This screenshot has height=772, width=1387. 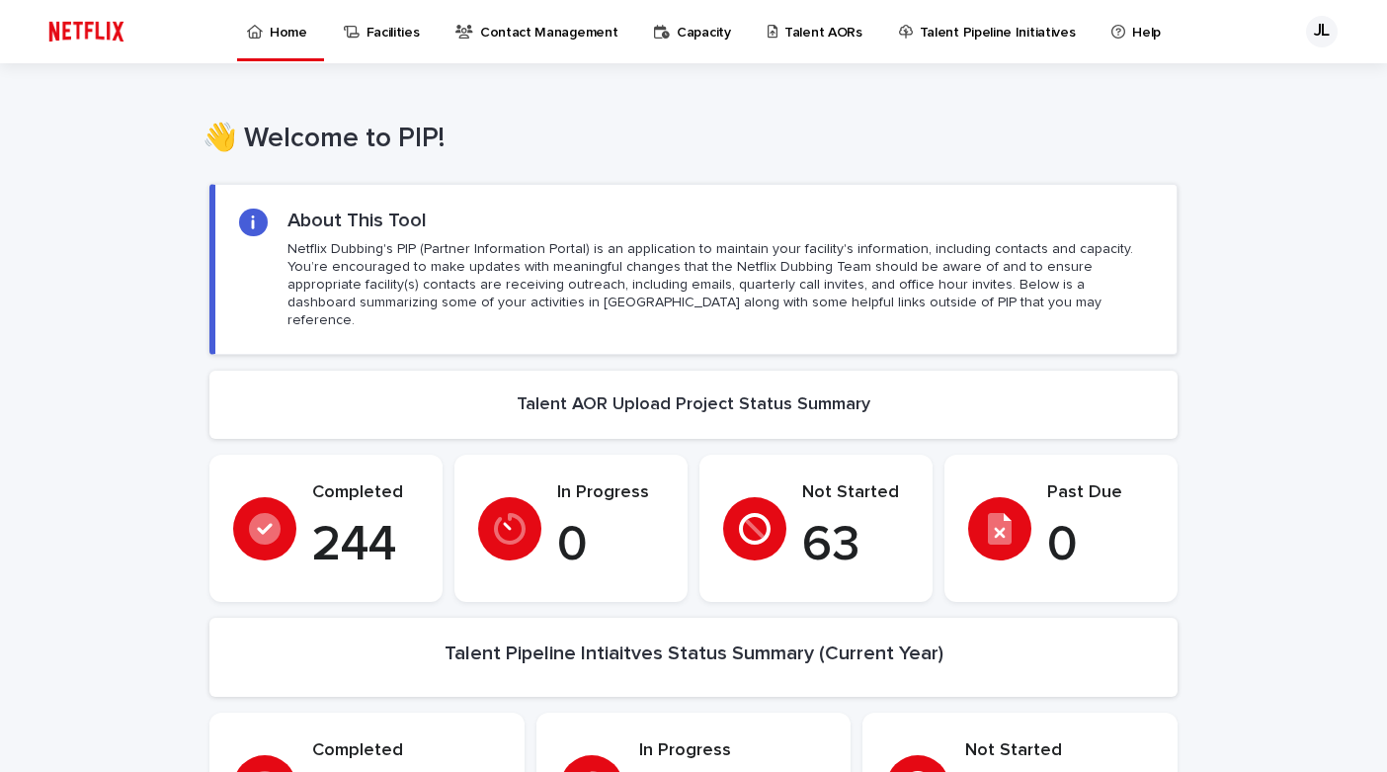 I want to click on img: ifQbXi3ZQGMSEF7WDB7W, so click(x=86, y=32).